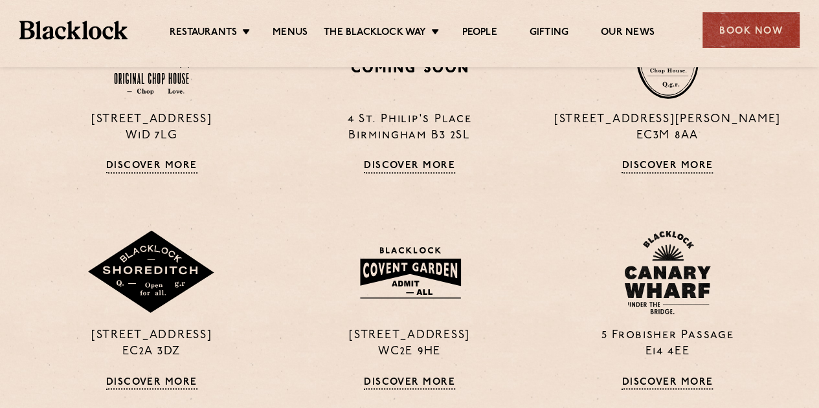 Image resolution: width=819 pixels, height=408 pixels. I want to click on img: BLA_1470_CoventGarden_Website_Solid.svg, so click(409, 273).